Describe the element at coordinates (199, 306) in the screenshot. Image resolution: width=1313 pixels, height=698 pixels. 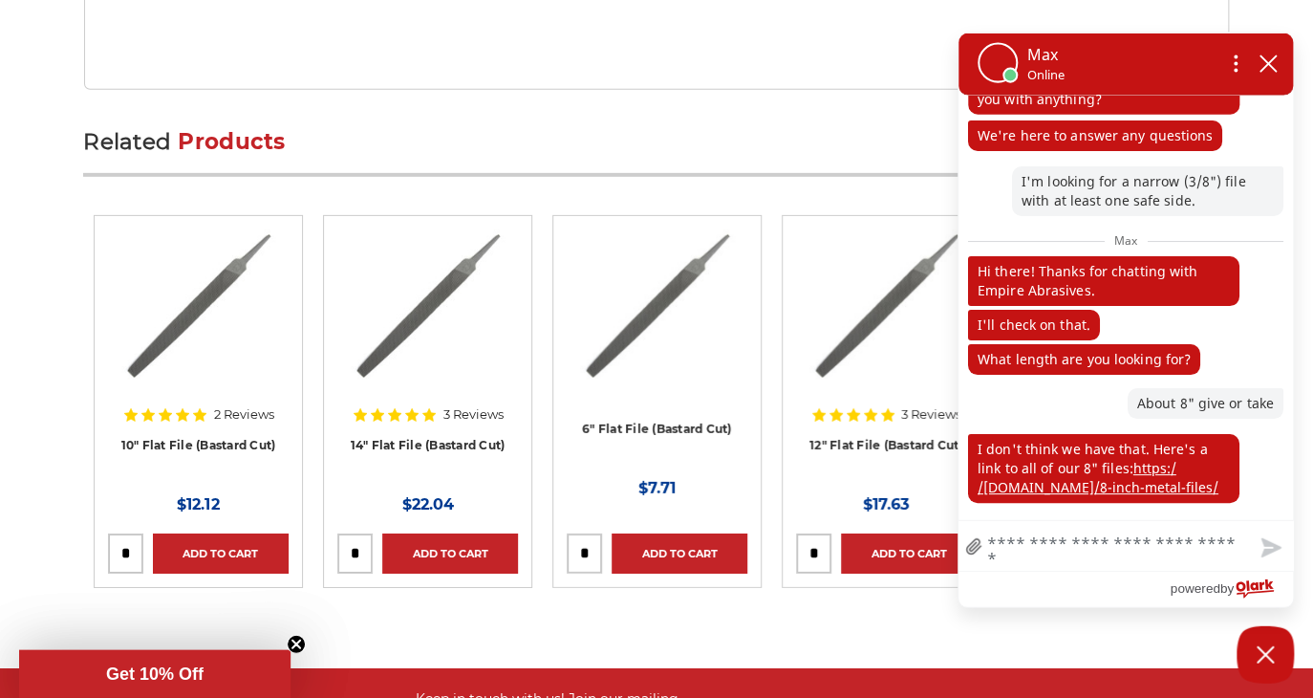
I see `img: 10" Flat Bastard File` at that location.